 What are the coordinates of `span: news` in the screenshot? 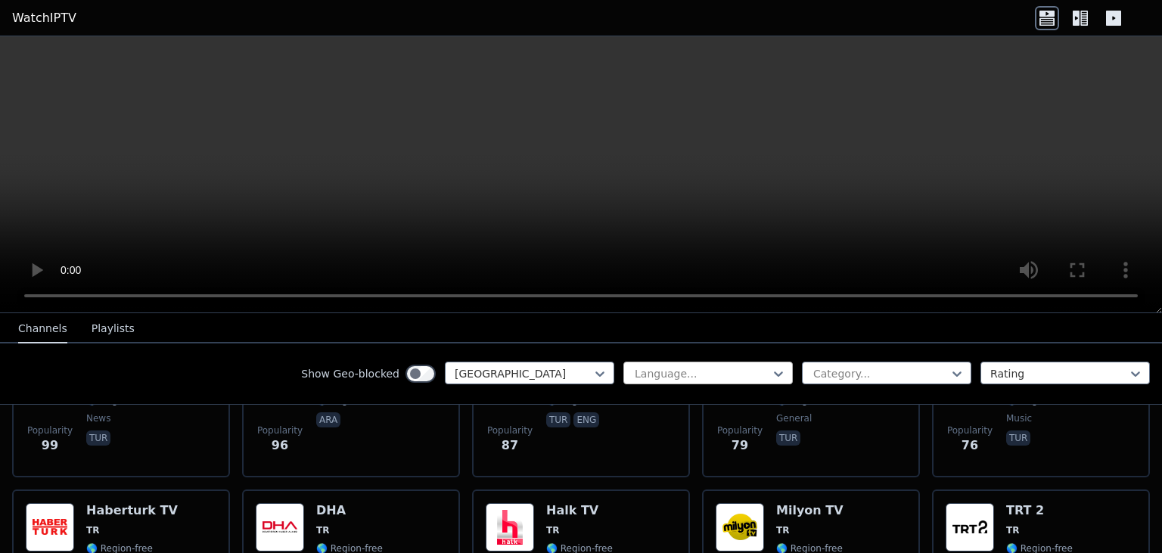 It's located at (98, 418).